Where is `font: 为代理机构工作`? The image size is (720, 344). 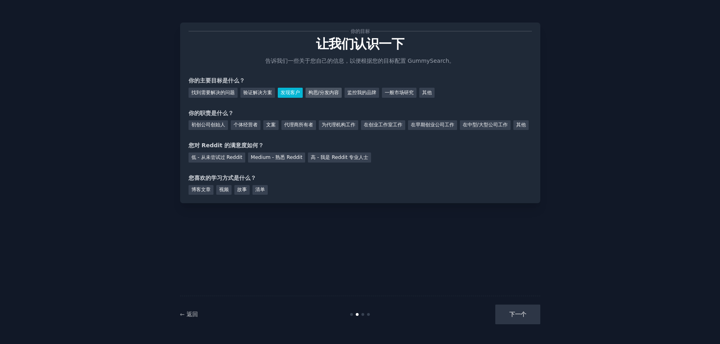 font: 为代理机构工作 is located at coordinates (338, 125).